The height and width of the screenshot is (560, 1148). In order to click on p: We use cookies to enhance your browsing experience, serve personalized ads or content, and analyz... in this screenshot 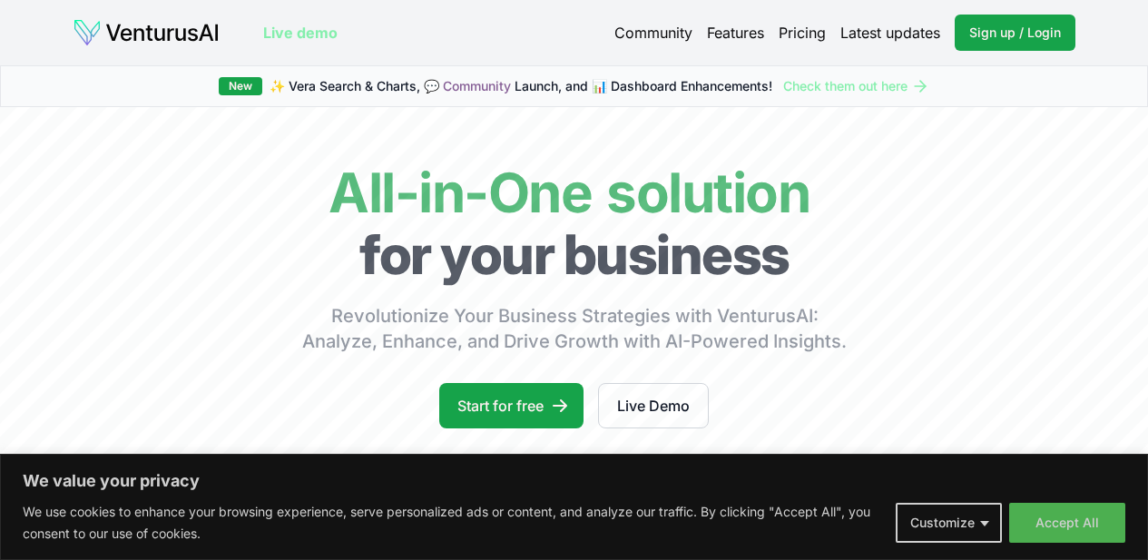, I will do `click(452, 523)`.